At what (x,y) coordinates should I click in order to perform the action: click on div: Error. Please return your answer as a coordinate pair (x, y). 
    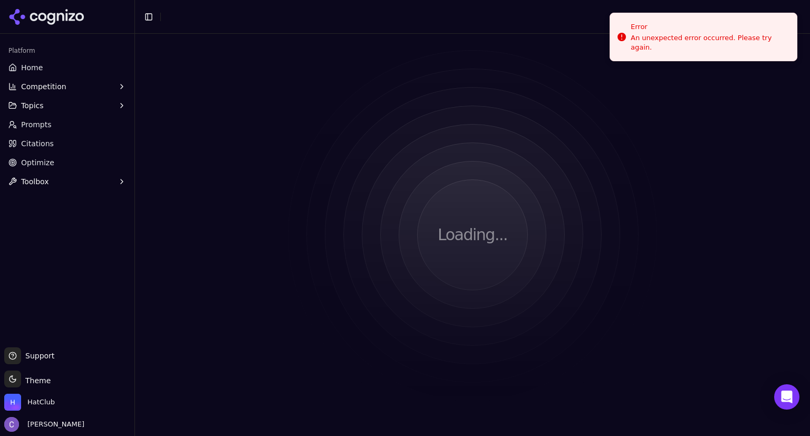
    Looking at the image, I should click on (710, 27).